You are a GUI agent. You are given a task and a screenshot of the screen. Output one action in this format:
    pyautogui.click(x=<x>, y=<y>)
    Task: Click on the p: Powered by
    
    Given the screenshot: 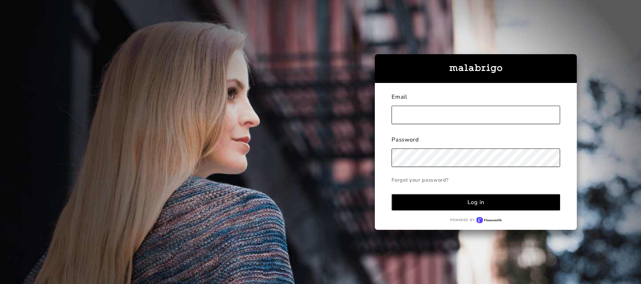 What is the action you would take?
    pyautogui.click(x=462, y=220)
    